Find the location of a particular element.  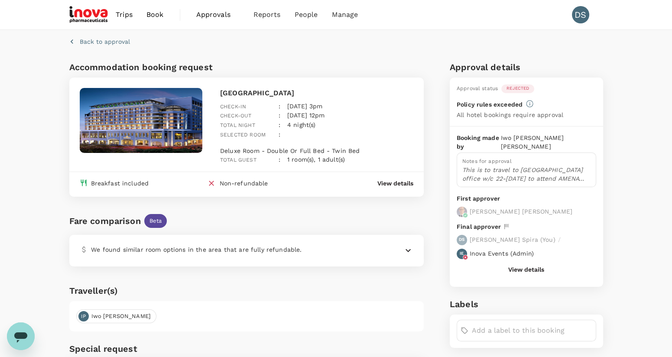

h6: Approval details is located at coordinates (527, 67).